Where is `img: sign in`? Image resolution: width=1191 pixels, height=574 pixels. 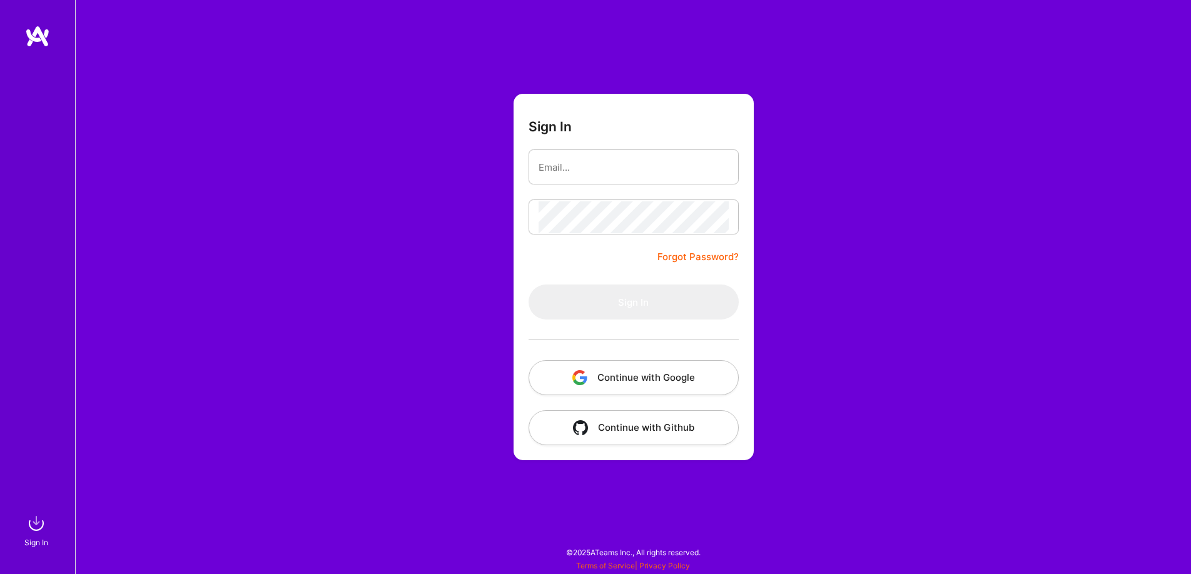
img: sign in is located at coordinates (36, 523).